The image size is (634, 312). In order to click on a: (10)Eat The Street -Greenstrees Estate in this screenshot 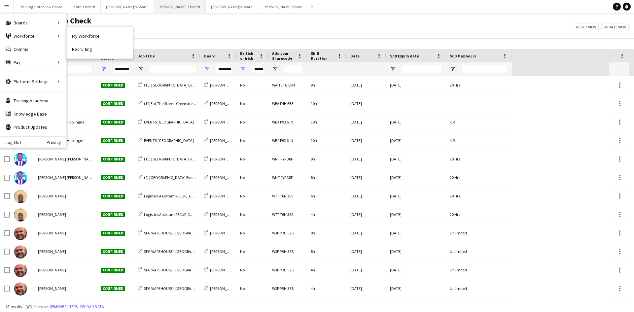, I will do `click(173, 103)`.